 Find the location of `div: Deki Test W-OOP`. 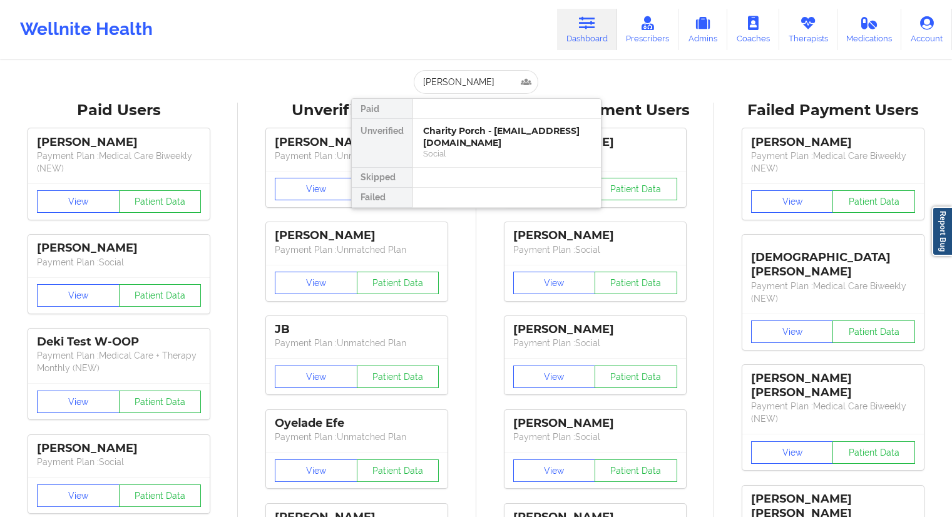

div: Deki Test W-OOP is located at coordinates (119, 342).